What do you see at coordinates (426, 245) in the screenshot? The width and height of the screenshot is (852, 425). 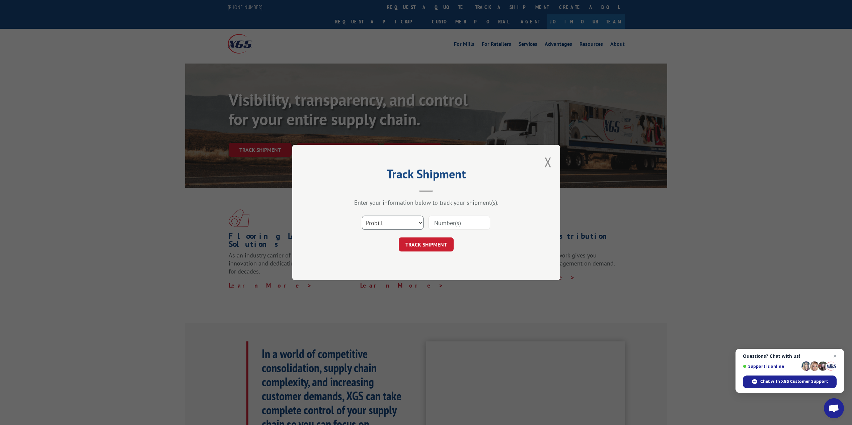 I see `button: TRACK SHIPMENT` at bounding box center [426, 245].